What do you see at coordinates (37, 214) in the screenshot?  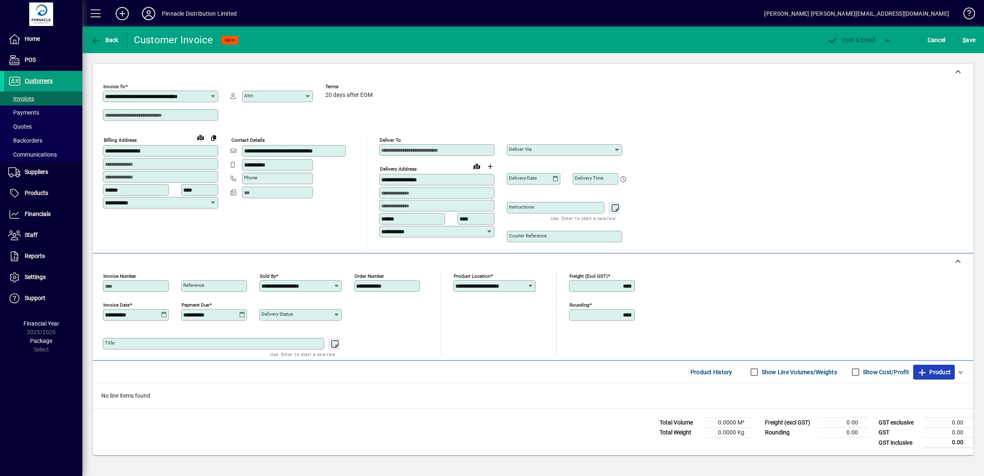 I see `span: Financials` at bounding box center [37, 214].